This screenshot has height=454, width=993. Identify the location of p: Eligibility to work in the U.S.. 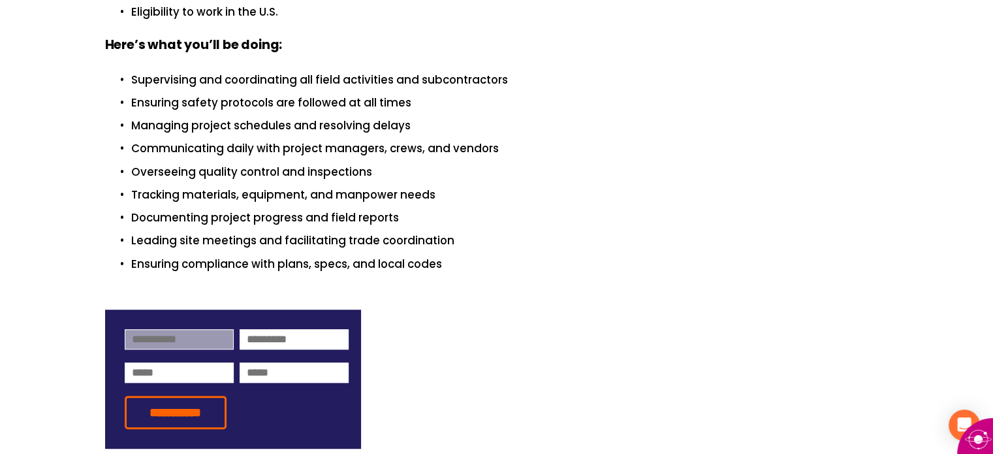
(510, 12).